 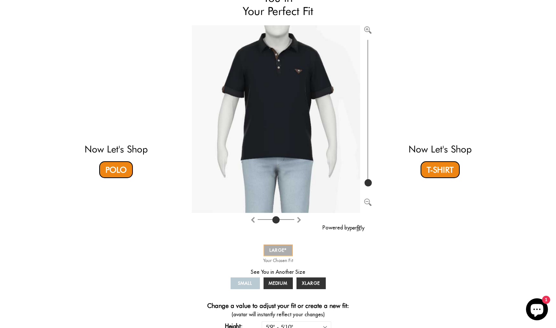 What do you see at coordinates (278, 283) in the screenshot?
I see `a: MEDIUM` at bounding box center [278, 283].